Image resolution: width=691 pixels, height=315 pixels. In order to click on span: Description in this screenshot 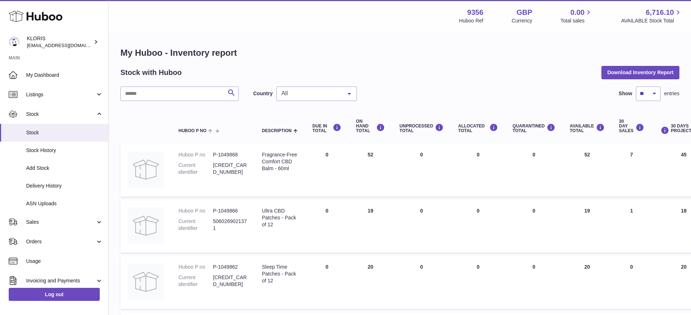, I will do `click(277, 131)`.